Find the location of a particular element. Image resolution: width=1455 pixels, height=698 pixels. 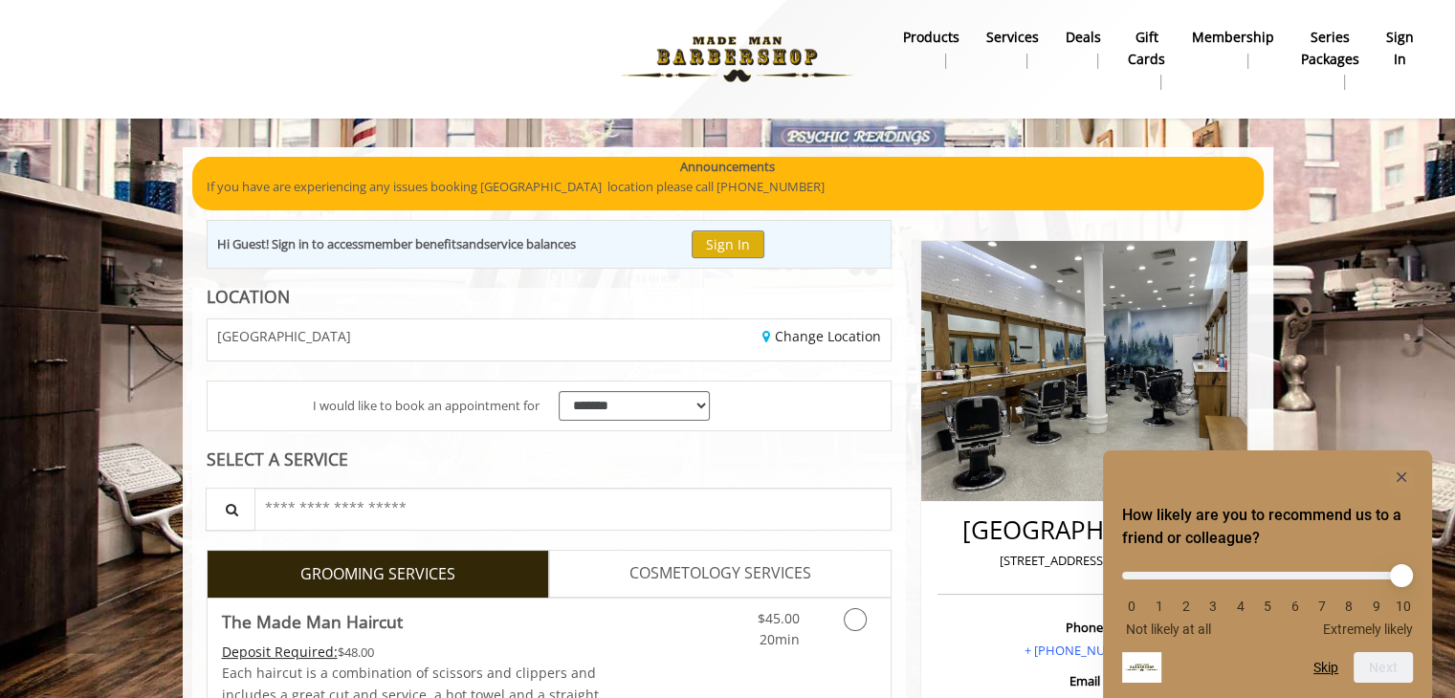

li: 3 is located at coordinates (1213, 607).